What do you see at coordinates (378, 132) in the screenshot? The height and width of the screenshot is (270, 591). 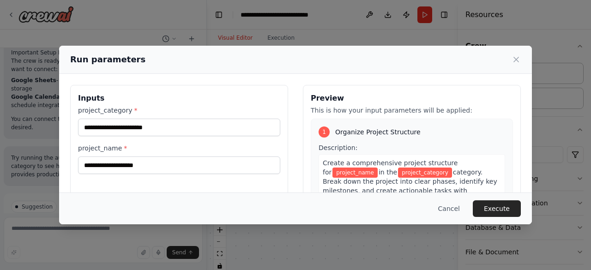 I see `span: Organize Project Structure` at bounding box center [378, 132].